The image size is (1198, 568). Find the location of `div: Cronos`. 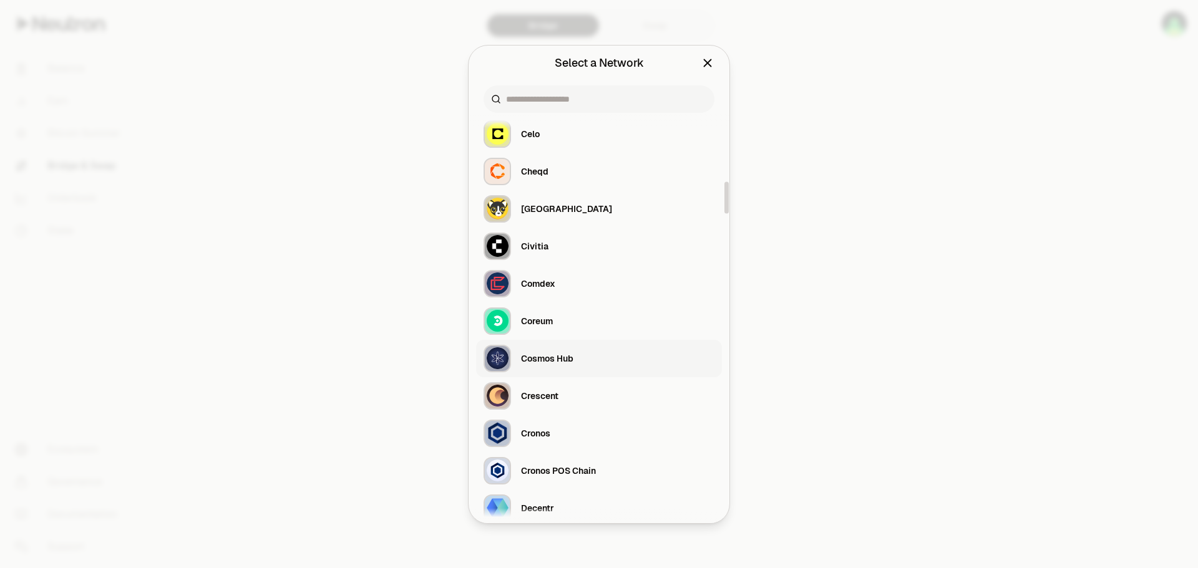

div: Cronos is located at coordinates (535, 434).